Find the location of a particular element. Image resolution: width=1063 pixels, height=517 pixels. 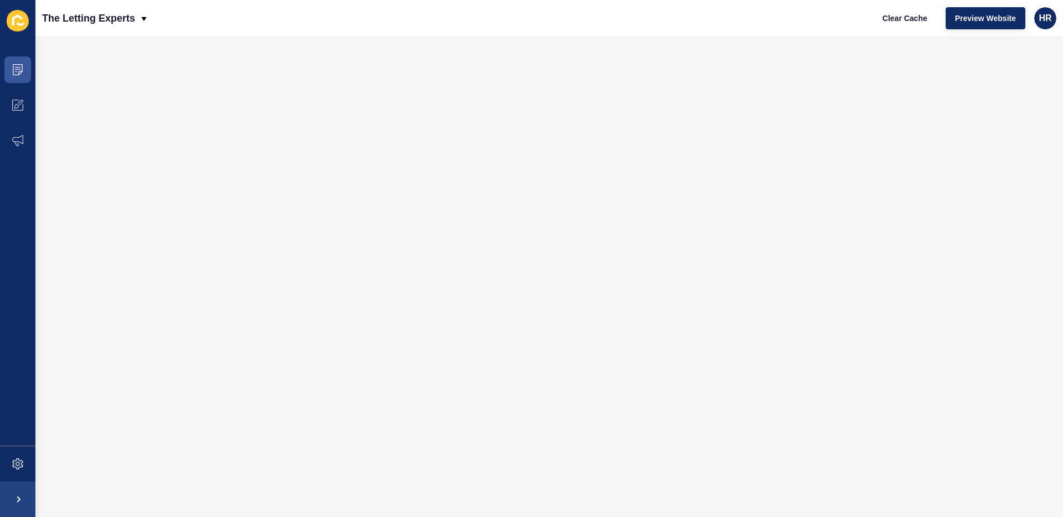

span: Clear Cache is located at coordinates (904, 18).